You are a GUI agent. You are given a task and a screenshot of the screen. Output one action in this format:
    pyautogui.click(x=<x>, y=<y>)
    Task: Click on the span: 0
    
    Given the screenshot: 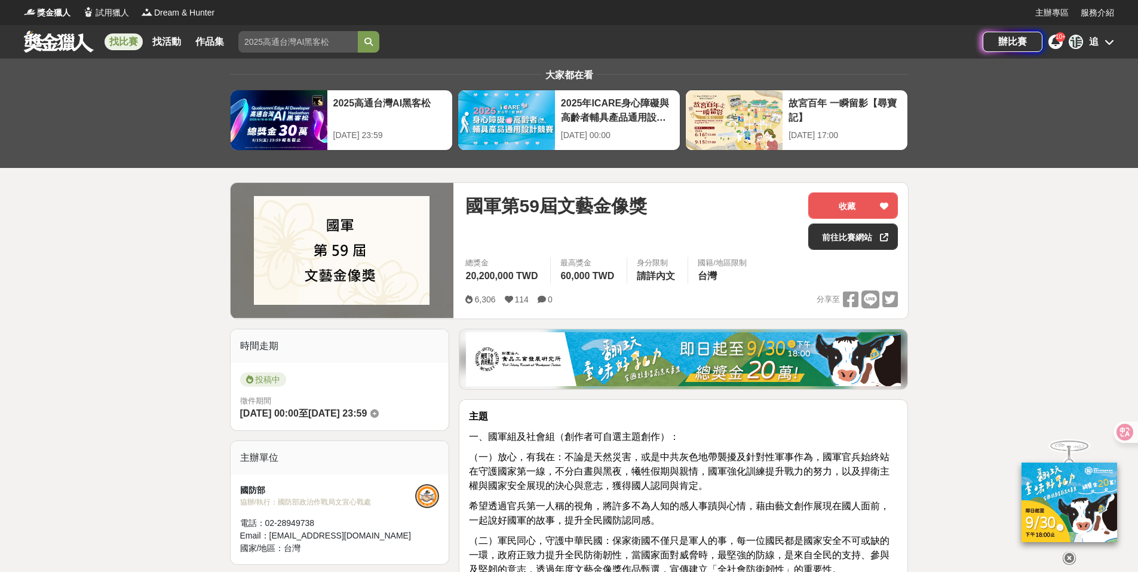 What is the action you would take?
    pyautogui.click(x=550, y=299)
    